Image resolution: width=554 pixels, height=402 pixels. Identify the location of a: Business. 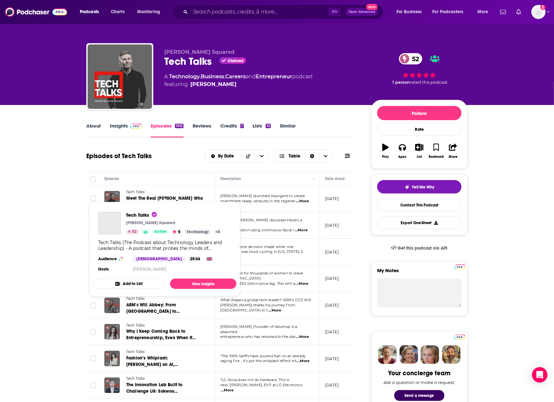
(212, 76).